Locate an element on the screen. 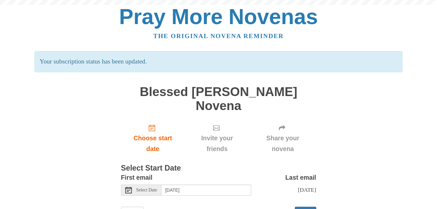 The image size is (437, 209). p: Your subscription status has been updated. is located at coordinates (218, 61).